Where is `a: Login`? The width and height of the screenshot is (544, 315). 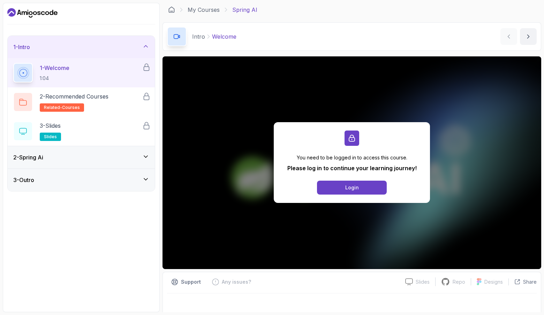
a: Login is located at coordinates (352, 188).